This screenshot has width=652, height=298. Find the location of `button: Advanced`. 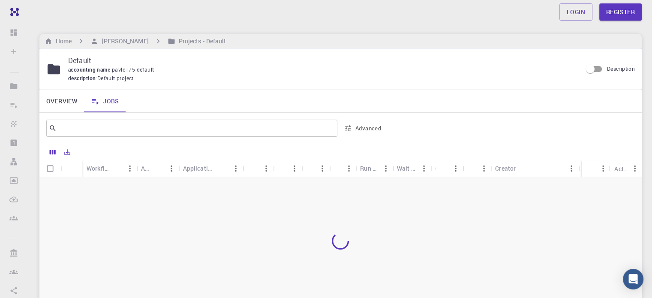

button: Advanced is located at coordinates (363, 128).